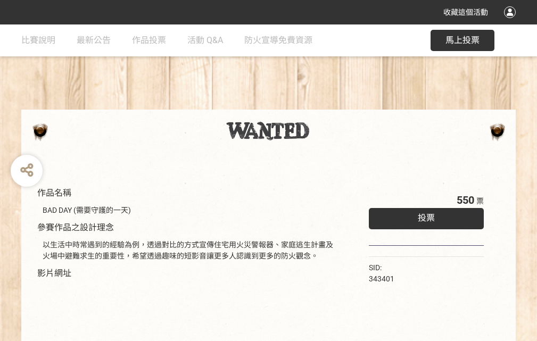 The width and height of the screenshot is (537, 341). I want to click on span: 參賽作品之設計理念, so click(76, 227).